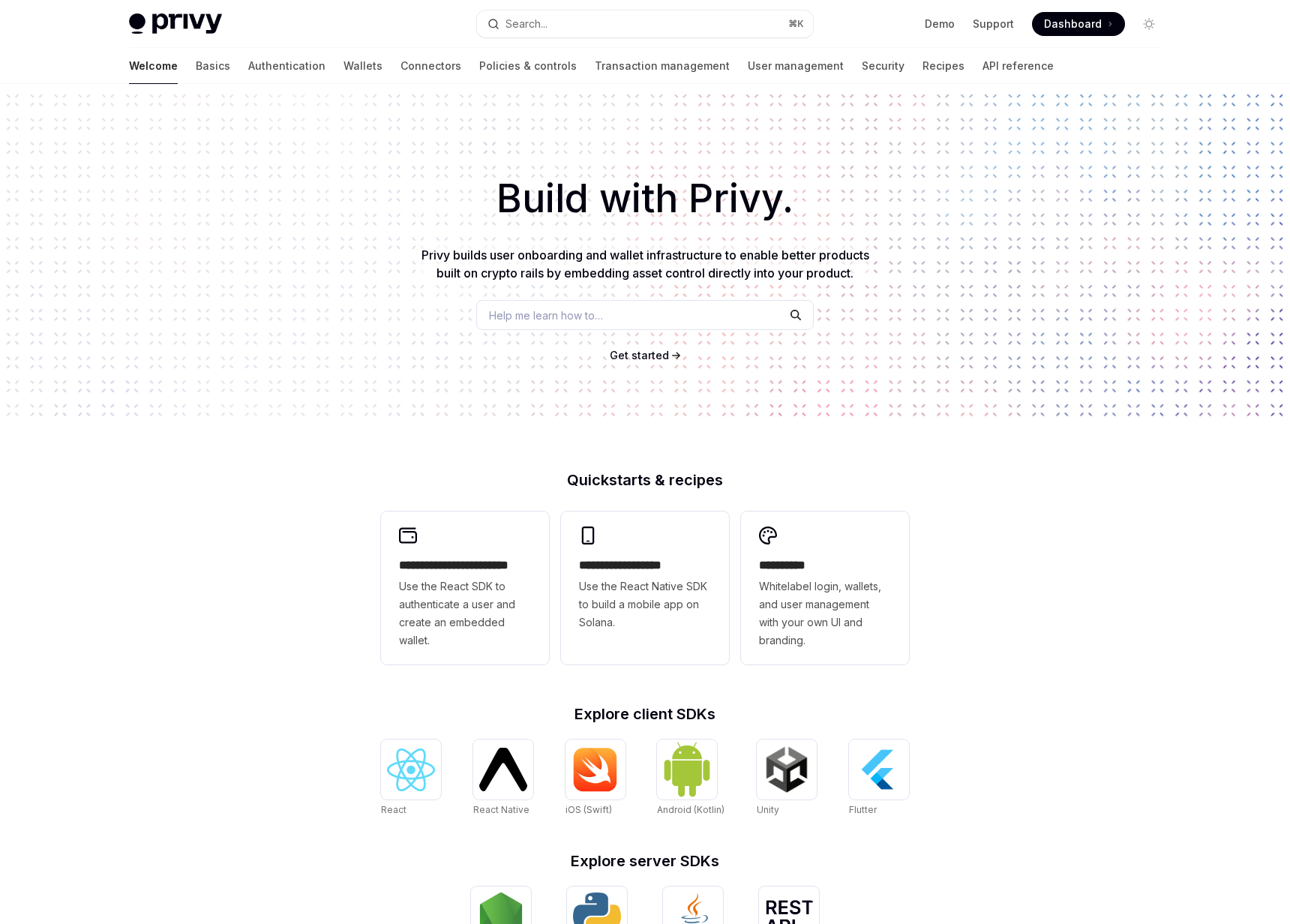 This screenshot has width=1290, height=924. What do you see at coordinates (504, 768) in the screenshot?
I see `img: React Native` at bounding box center [504, 768].